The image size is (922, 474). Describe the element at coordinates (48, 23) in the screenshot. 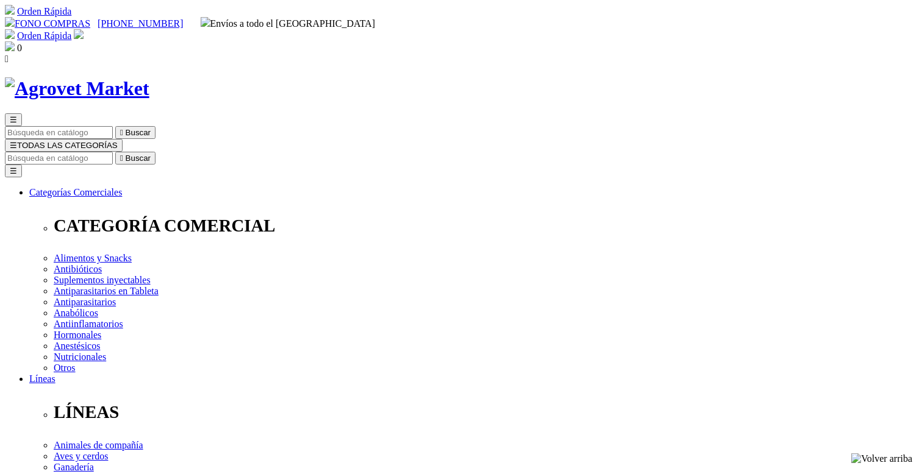

I see `a: FONO COMPRAS` at that location.